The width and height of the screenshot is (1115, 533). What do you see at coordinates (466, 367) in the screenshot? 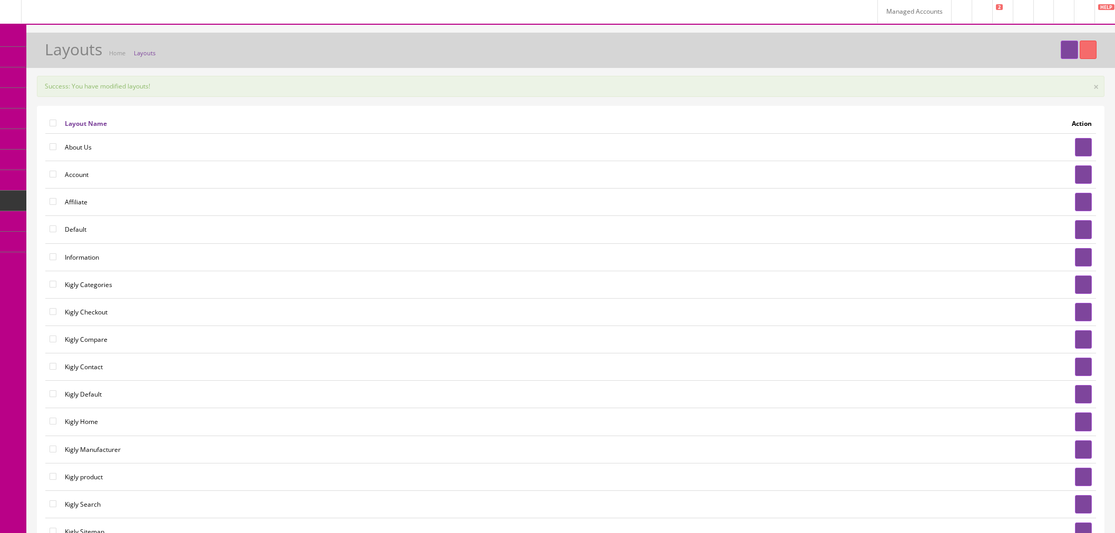
I see `td: Kigly Contact` at bounding box center [466, 367].